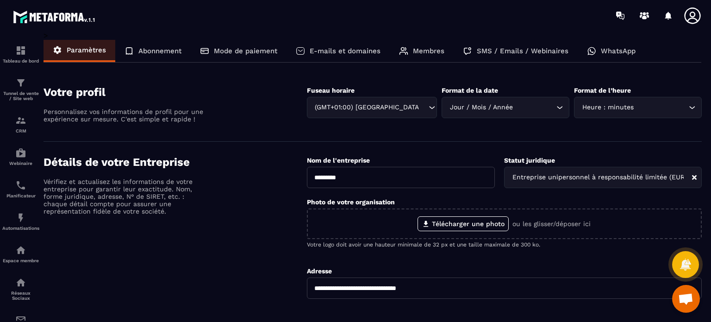 This screenshot has height=322, width=711. Describe the element at coordinates (160, 51) in the screenshot. I see `p: Abonnement` at that location.